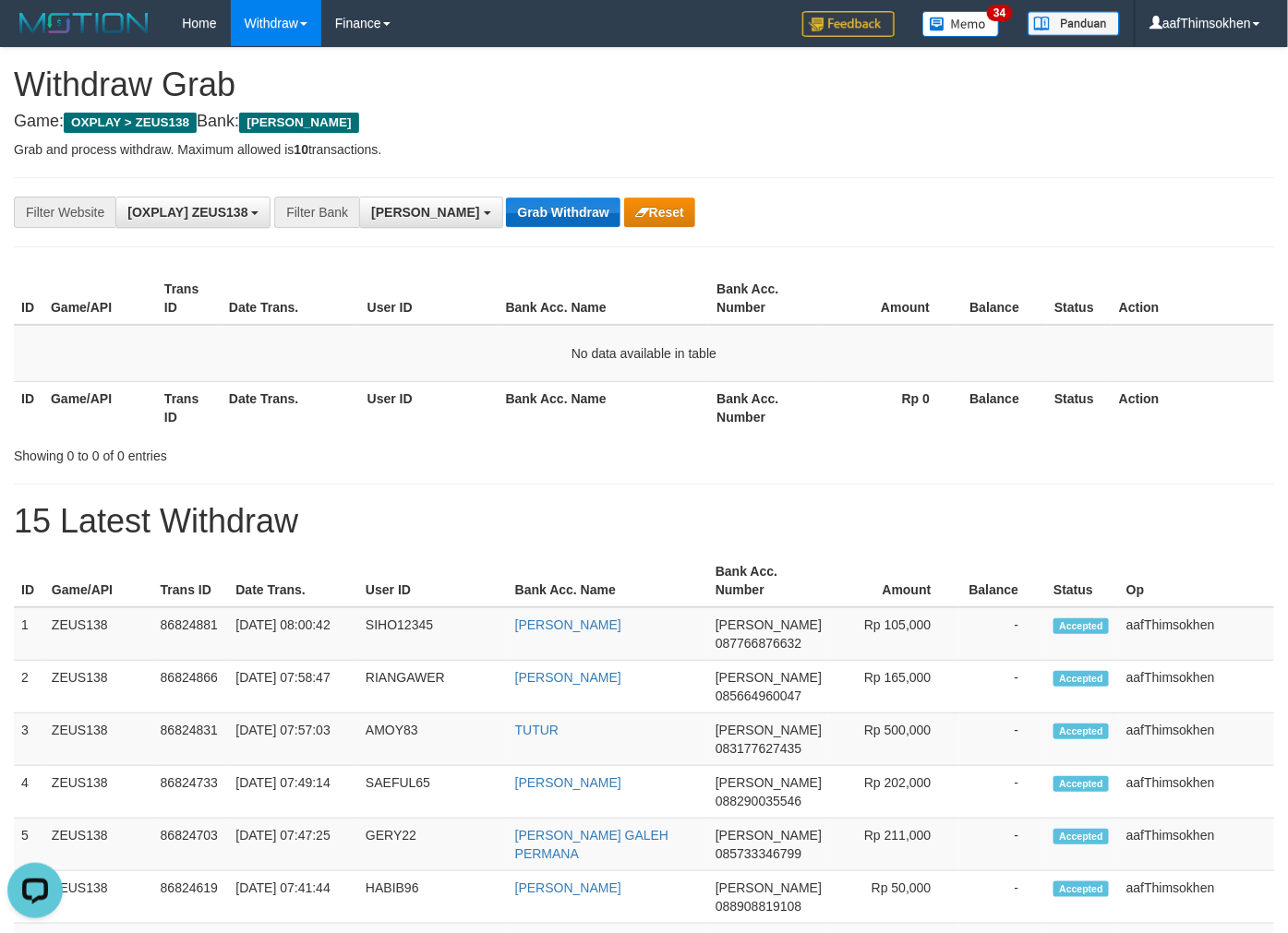 The height and width of the screenshot is (933, 1288). Describe the element at coordinates (894, 791) in the screenshot. I see `td: Rp 202,000` at that location.